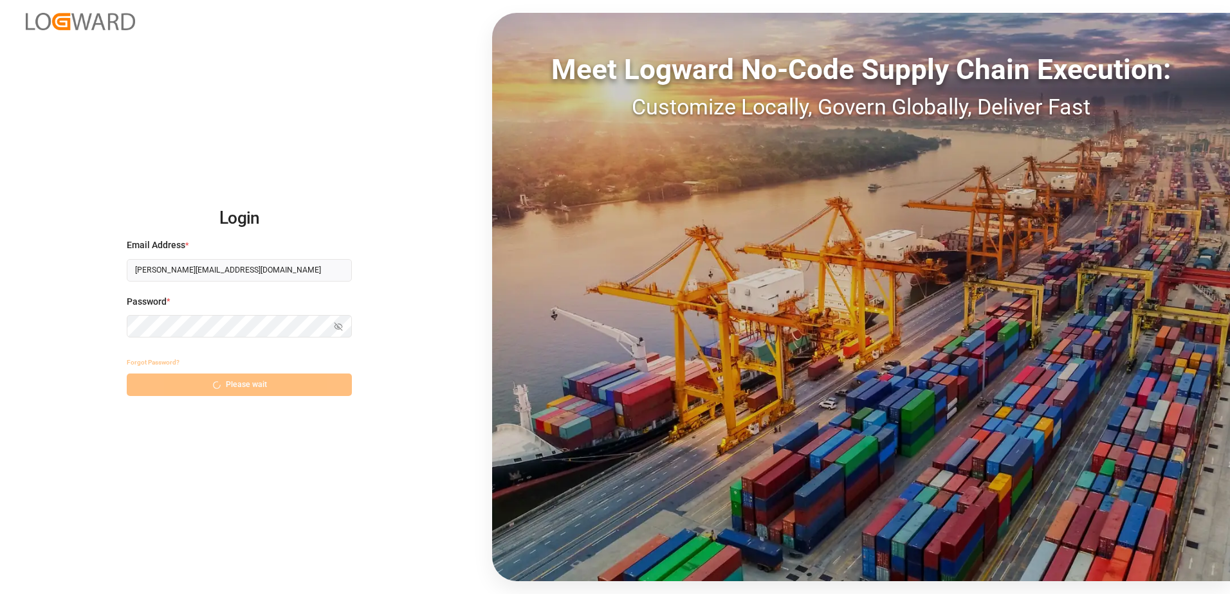 This screenshot has height=594, width=1230. I want to click on img: Logward_new_orange.png, so click(80, 21).